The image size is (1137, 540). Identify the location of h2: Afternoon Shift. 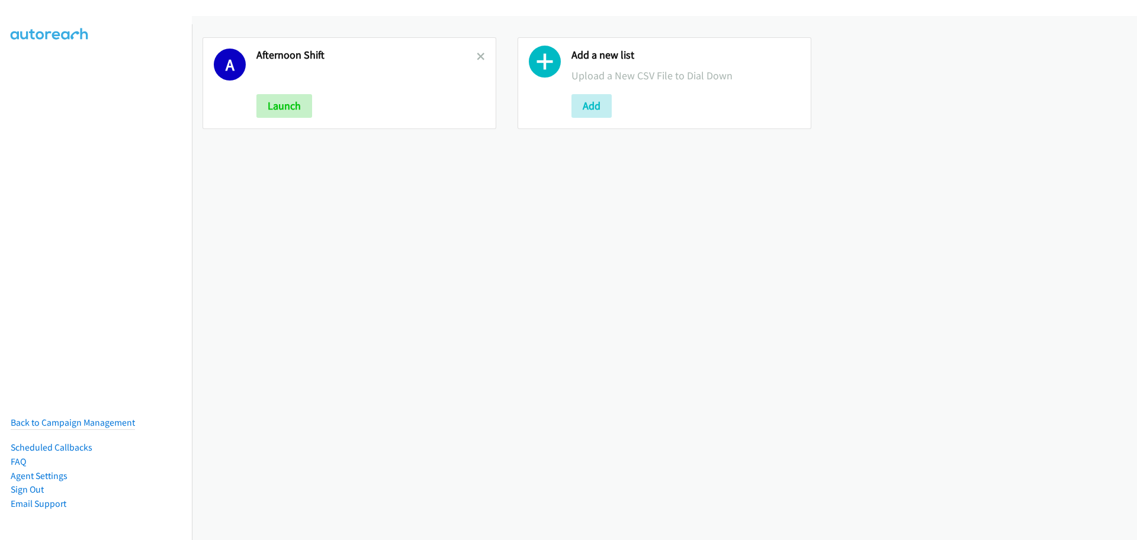
(367, 55).